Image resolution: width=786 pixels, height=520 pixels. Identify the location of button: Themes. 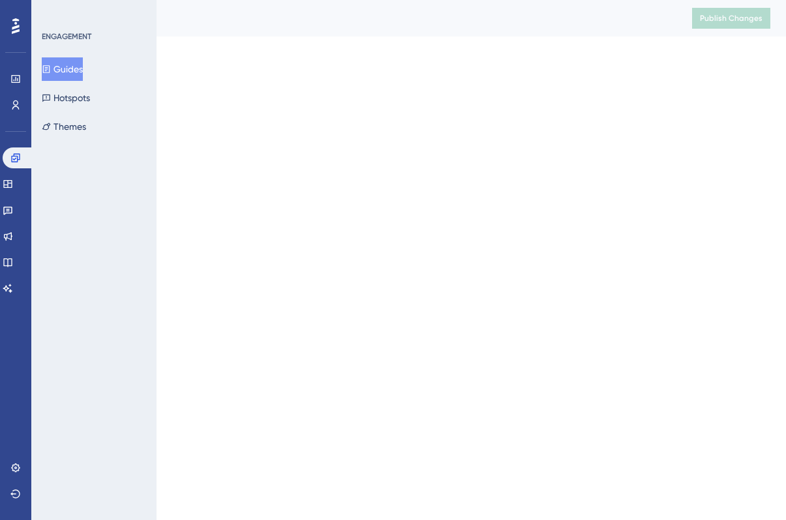
(64, 127).